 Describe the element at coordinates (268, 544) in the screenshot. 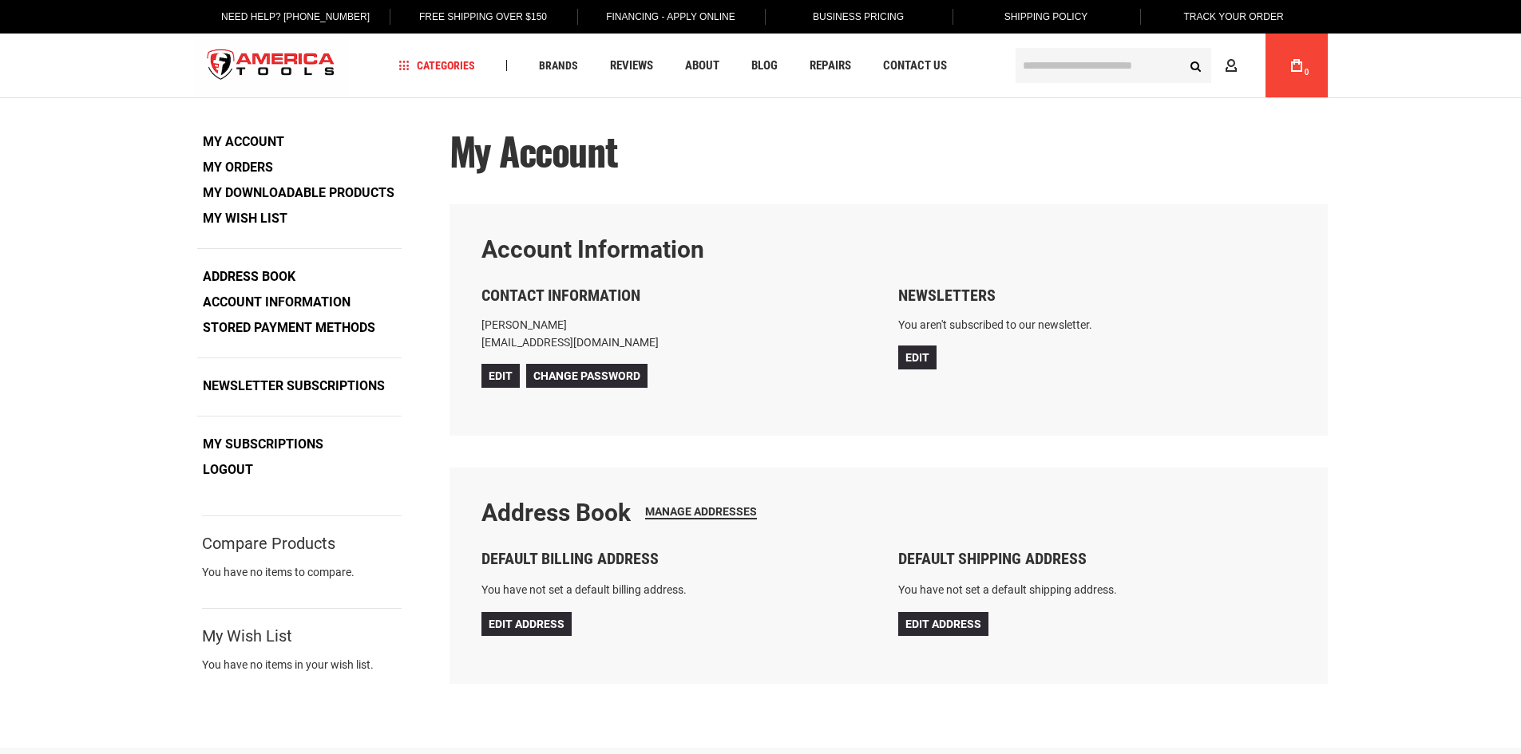

I see `strong: Compare Products` at that location.